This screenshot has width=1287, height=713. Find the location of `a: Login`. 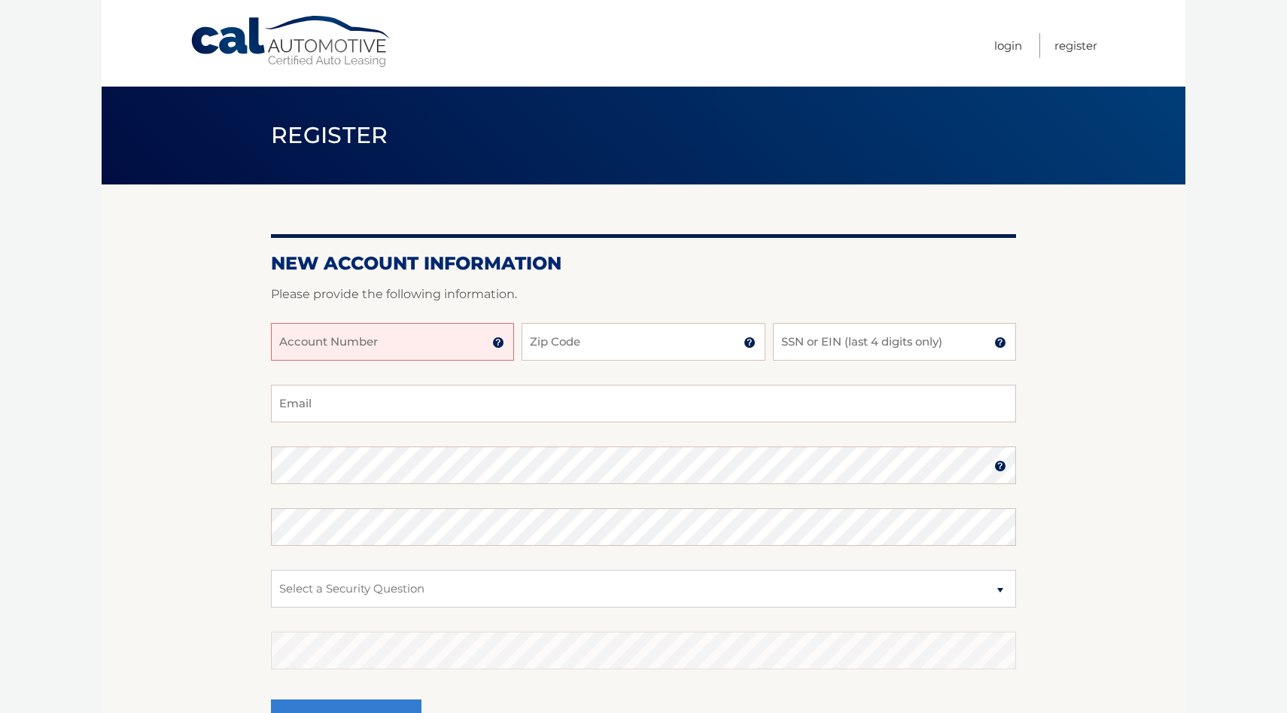

a: Login is located at coordinates (1008, 45).